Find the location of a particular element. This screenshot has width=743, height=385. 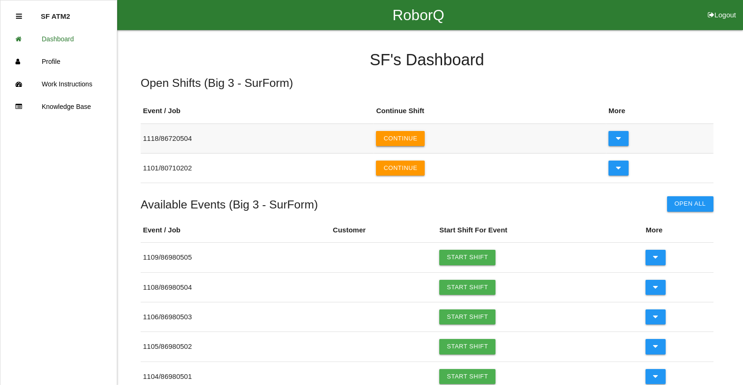

td: 1118 / 86720504 is located at coordinates (257, 138).